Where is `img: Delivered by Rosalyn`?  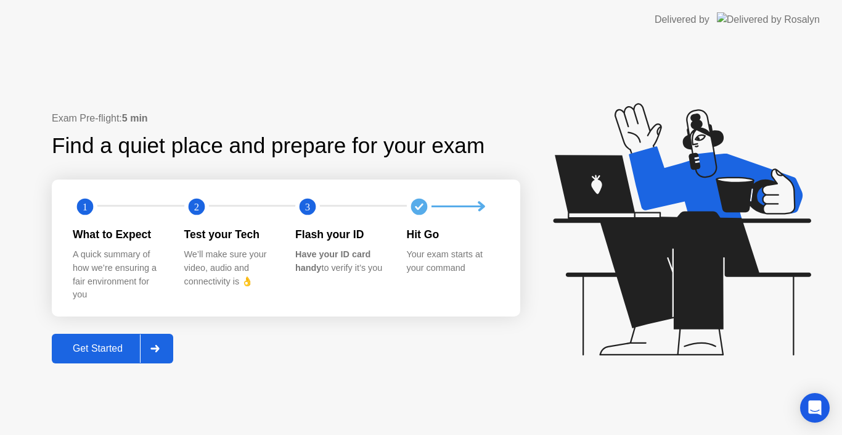
img: Delivered by Rosalyn is located at coordinates (768, 19).